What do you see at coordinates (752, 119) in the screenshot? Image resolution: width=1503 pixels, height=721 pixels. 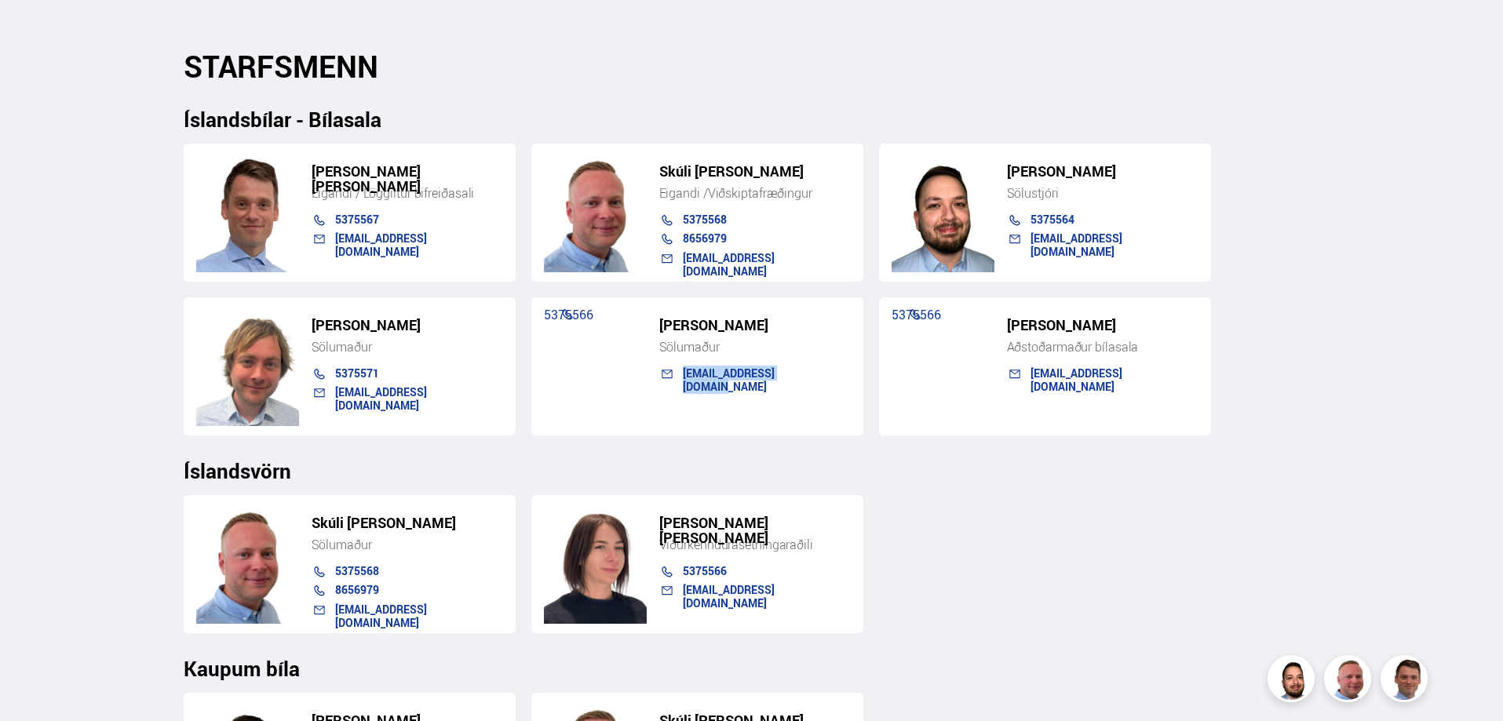 I see `h3: Íslandsbílar - Bílasala` at bounding box center [752, 119].